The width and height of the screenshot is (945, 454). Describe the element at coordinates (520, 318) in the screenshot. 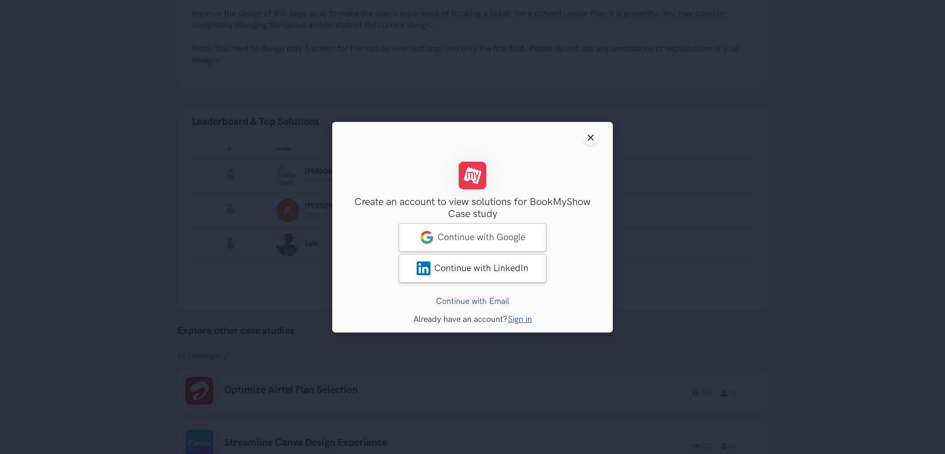

I see `a: Sign in` at that location.